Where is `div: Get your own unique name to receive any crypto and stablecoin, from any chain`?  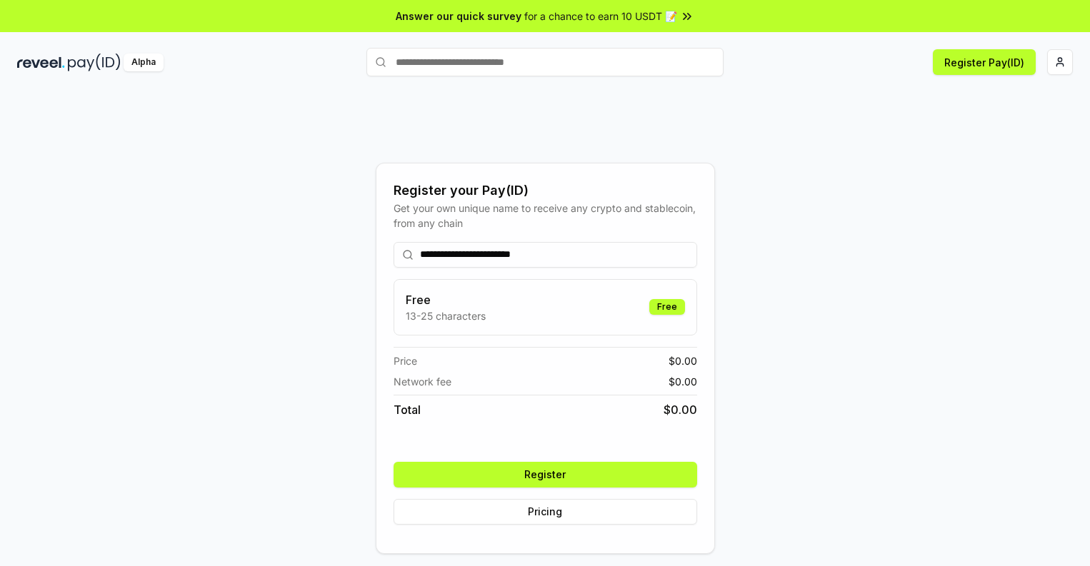
div: Get your own unique name to receive any crypto and stablecoin, from any chain is located at coordinates (545, 216).